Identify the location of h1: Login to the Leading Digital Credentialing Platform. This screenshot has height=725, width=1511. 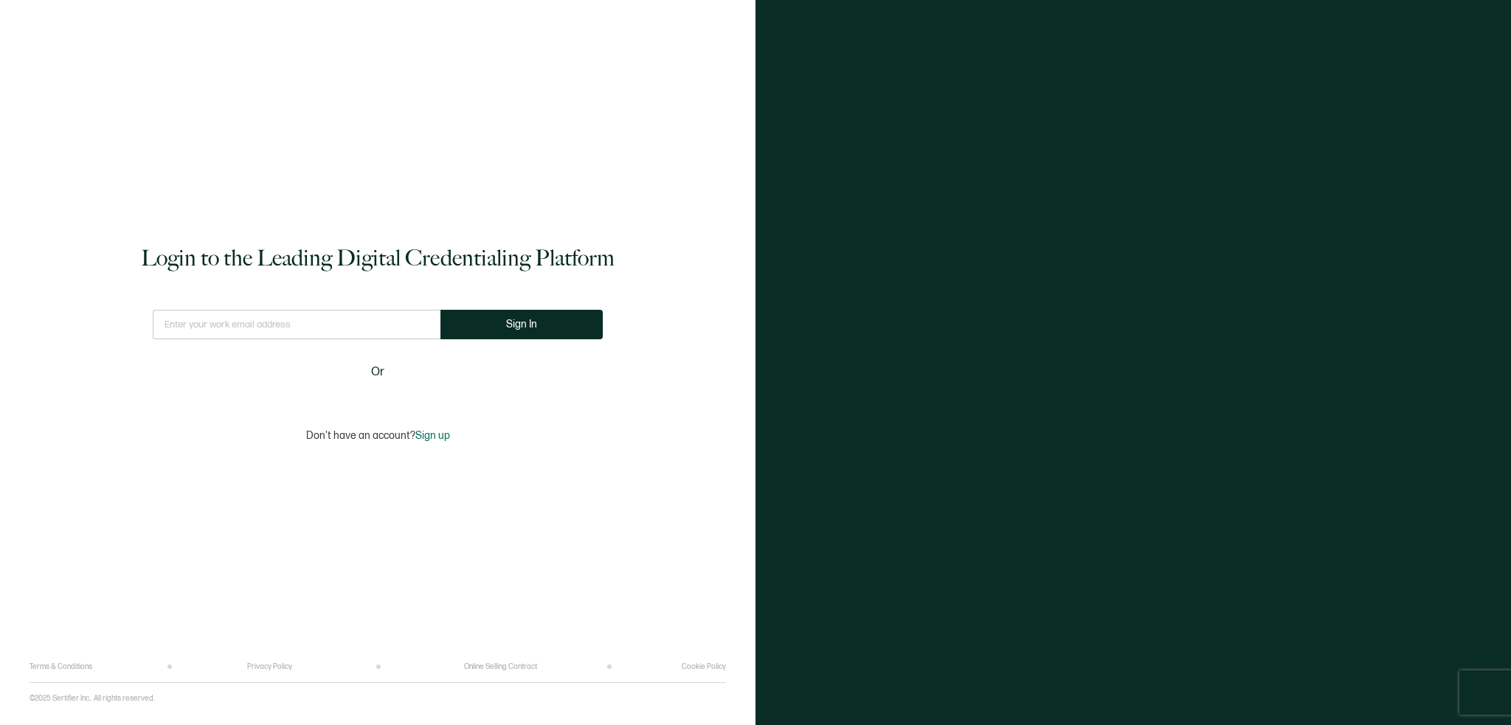
(378, 258).